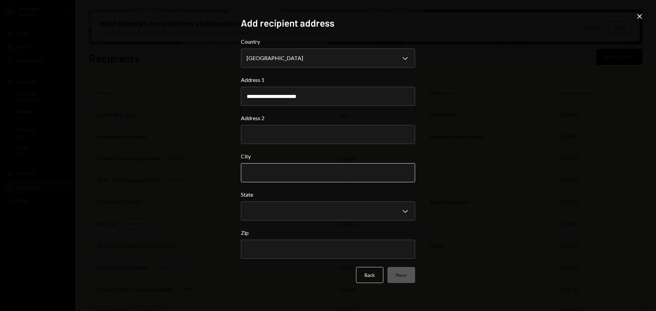 Image resolution: width=656 pixels, height=311 pixels. What do you see at coordinates (328, 233) in the screenshot?
I see `label: Zip` at bounding box center [328, 233].